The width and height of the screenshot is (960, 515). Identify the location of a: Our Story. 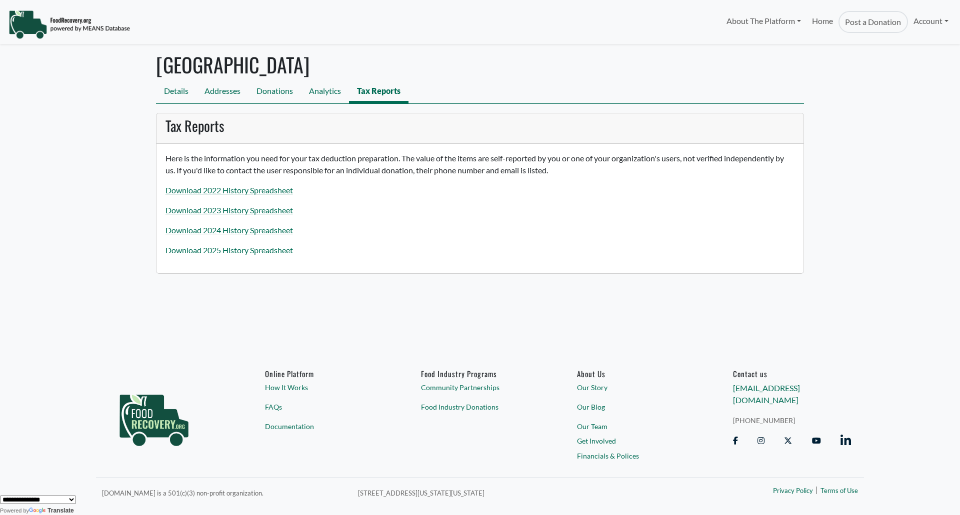
(636, 388).